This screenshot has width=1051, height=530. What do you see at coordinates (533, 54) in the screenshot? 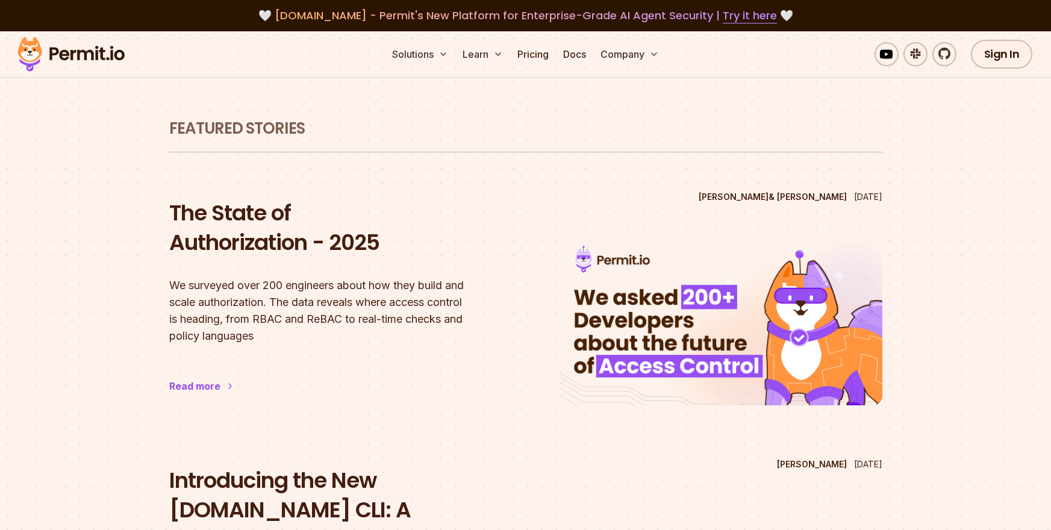
I see `a: Pricing` at bounding box center [533, 54].